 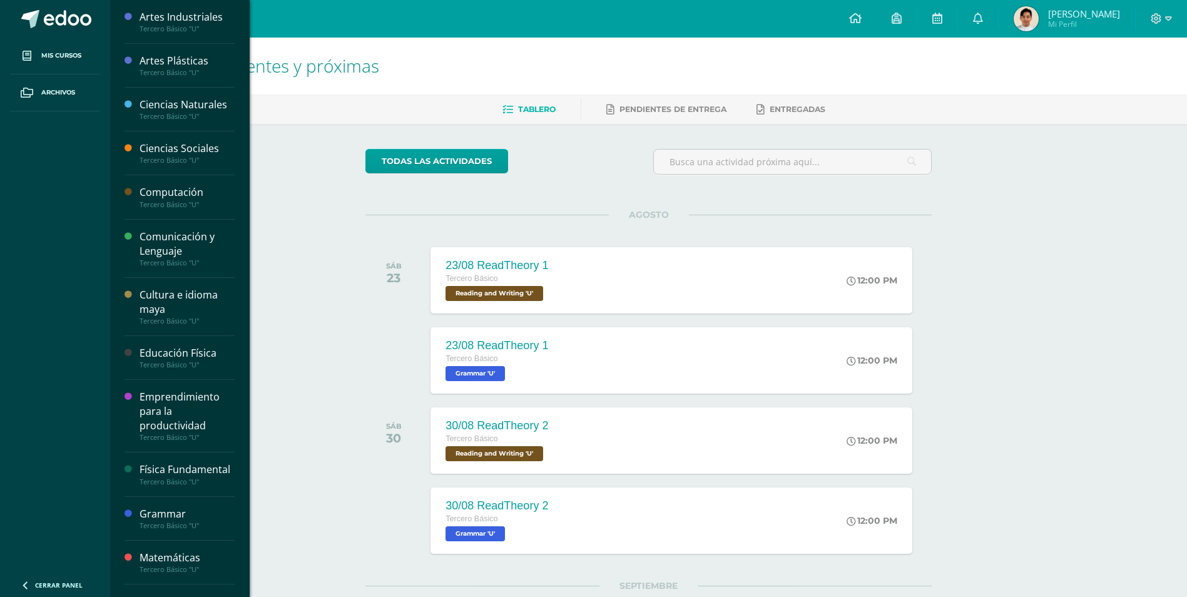 What do you see at coordinates (187, 192) in the screenshot?
I see `div: Computación` at bounding box center [187, 192].